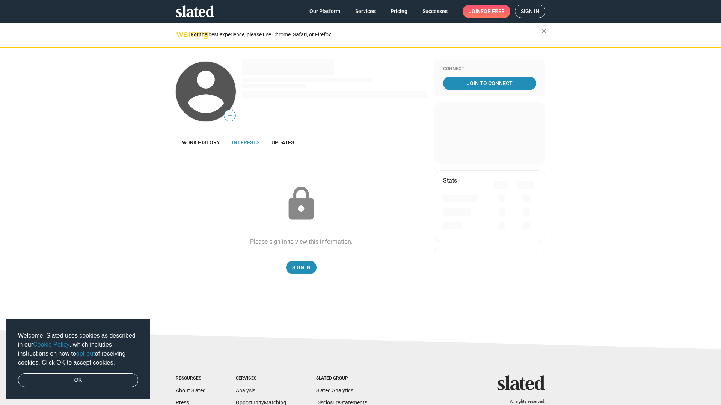  I want to click on a: Slated Analytics, so click(334, 391).